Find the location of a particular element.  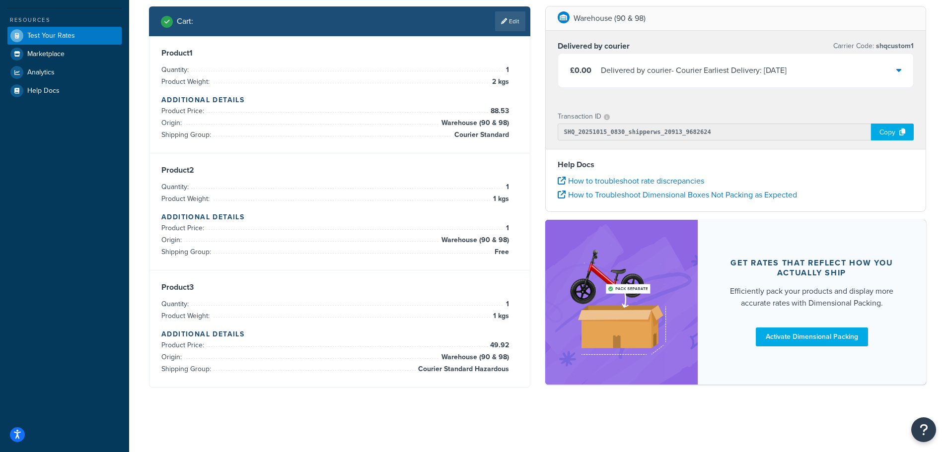

a: Activate Dimensional Packing is located at coordinates (812, 337).